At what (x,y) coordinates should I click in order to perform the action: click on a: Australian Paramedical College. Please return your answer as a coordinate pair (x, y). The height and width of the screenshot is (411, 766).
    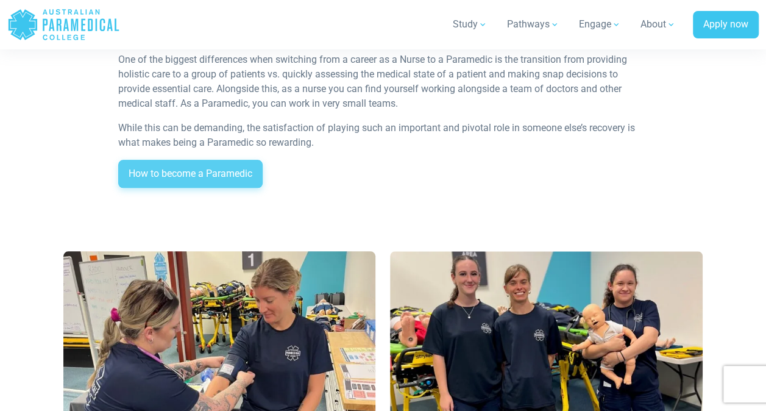
    Looking at the image, I should click on (63, 24).